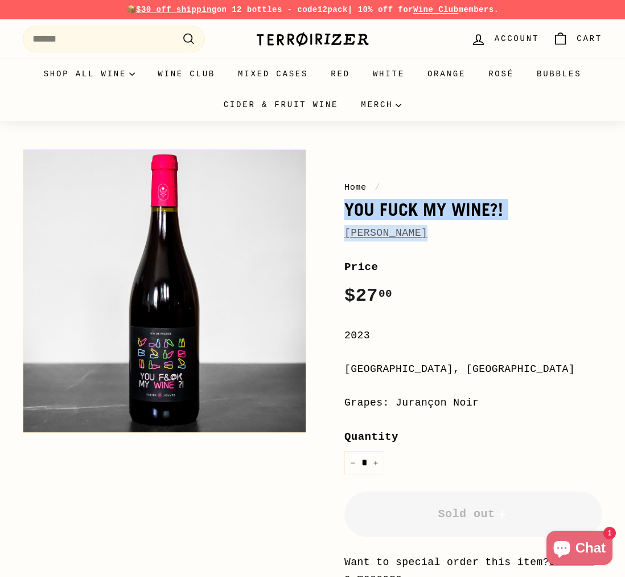  Describe the element at coordinates (89, 74) in the screenshot. I see `summary: Shop all wine` at that location.